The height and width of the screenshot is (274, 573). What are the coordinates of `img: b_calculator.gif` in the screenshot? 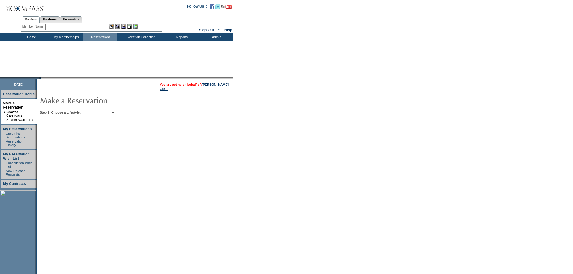 It's located at (136, 26).